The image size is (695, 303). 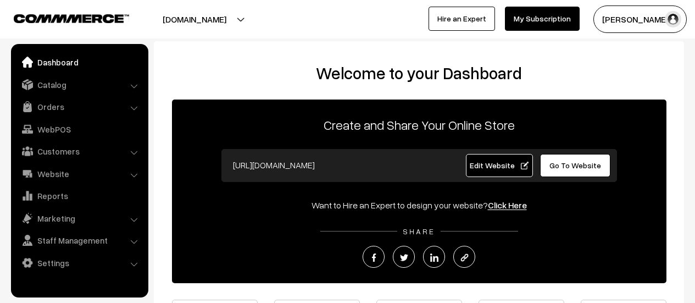 What do you see at coordinates (542, 19) in the screenshot?
I see `a: My Subscription` at bounding box center [542, 19].